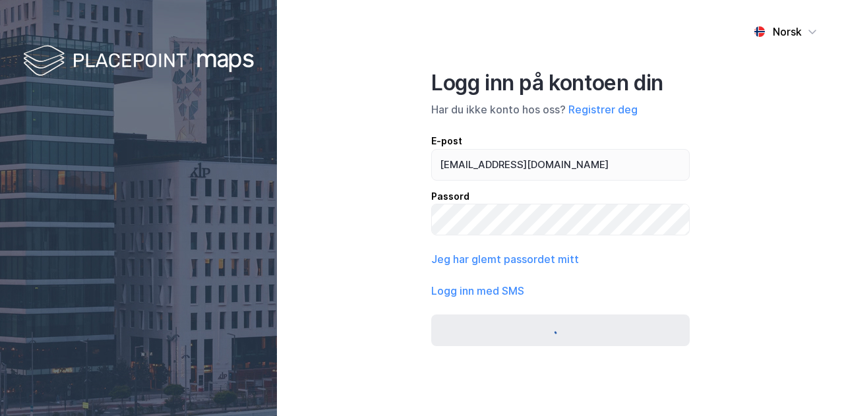  Describe the element at coordinates (603, 109) in the screenshot. I see `button: Registrer deg` at that location.